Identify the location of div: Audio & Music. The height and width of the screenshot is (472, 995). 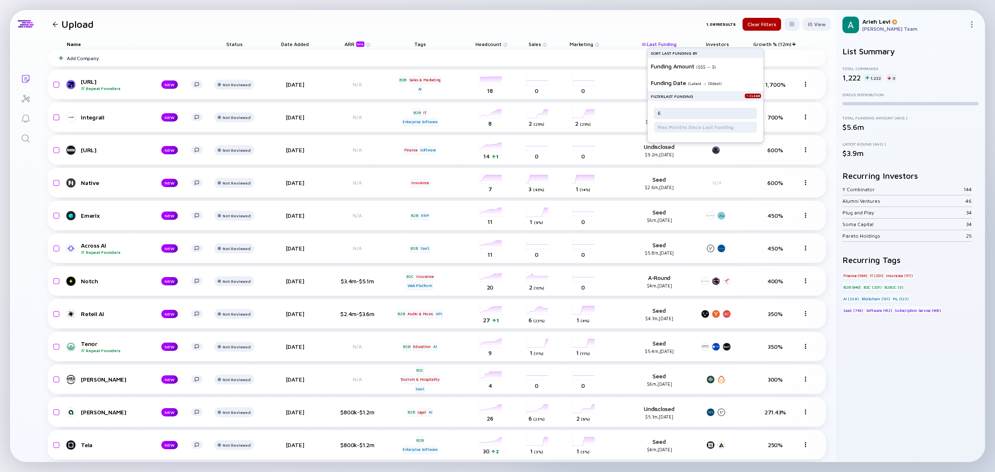
(420, 314).